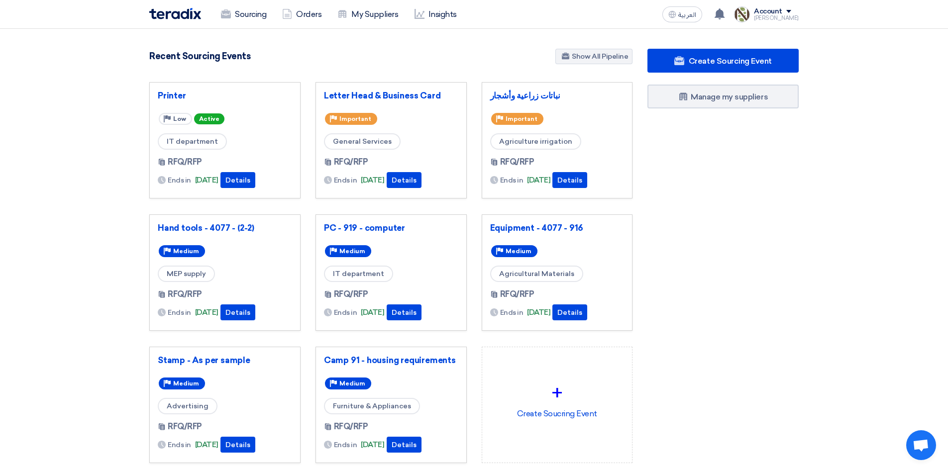  Describe the element at coordinates (368, 14) in the screenshot. I see `a: My Suppliers` at that location.